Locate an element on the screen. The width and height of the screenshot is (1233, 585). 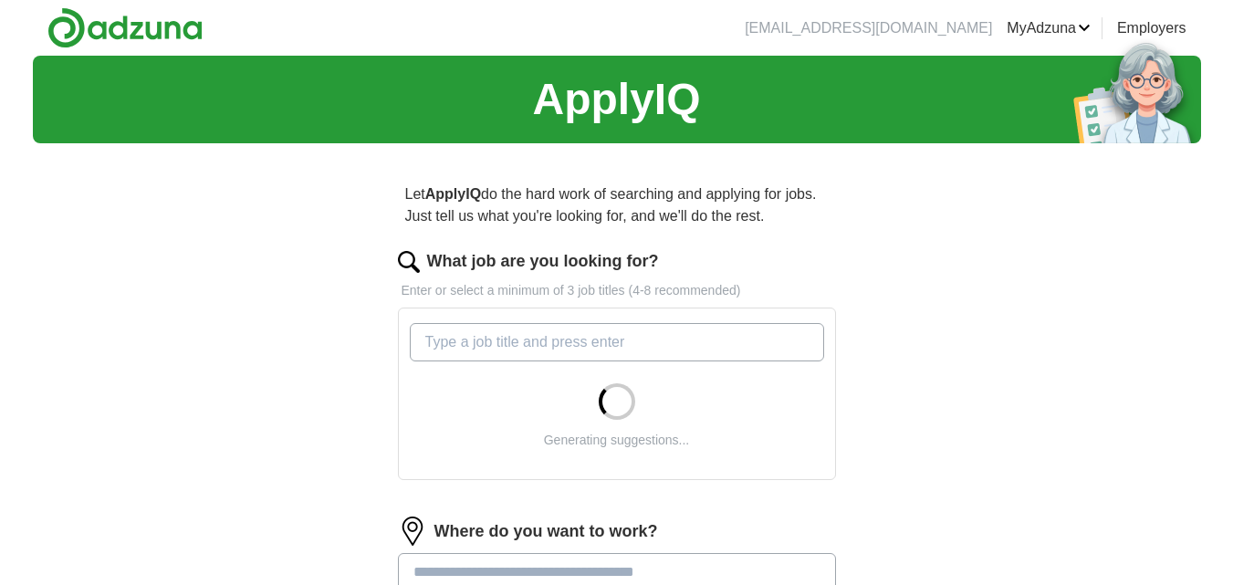
img: location.png is located at coordinates (413, 531).